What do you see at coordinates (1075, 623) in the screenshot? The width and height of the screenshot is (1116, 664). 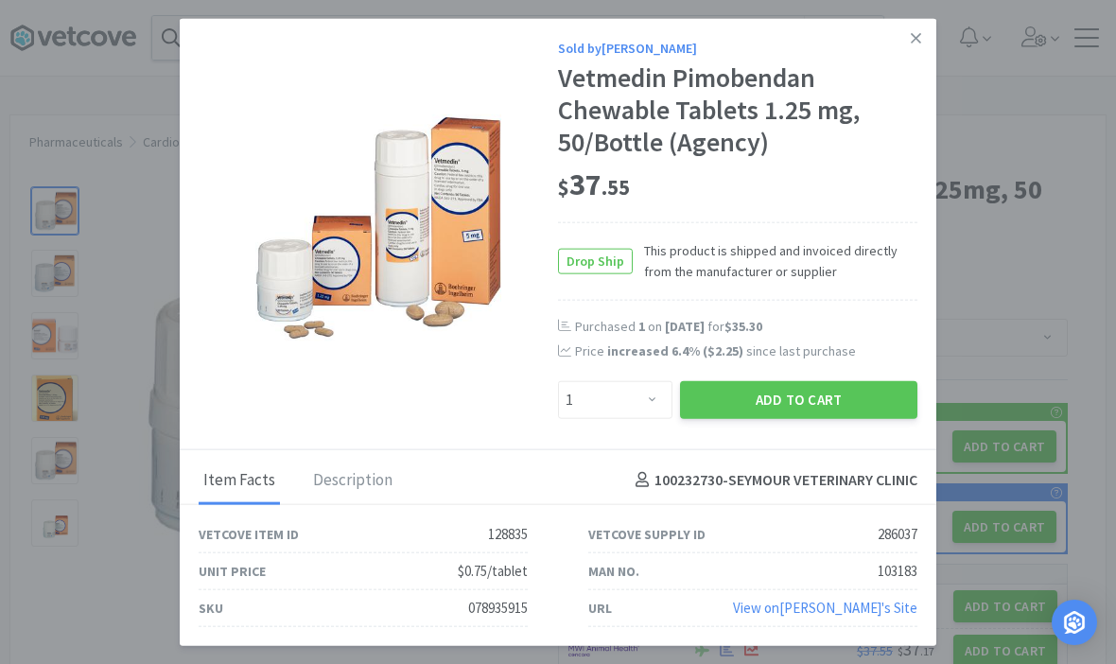 I see `div: Open Intercom Messenger` at bounding box center [1075, 623].